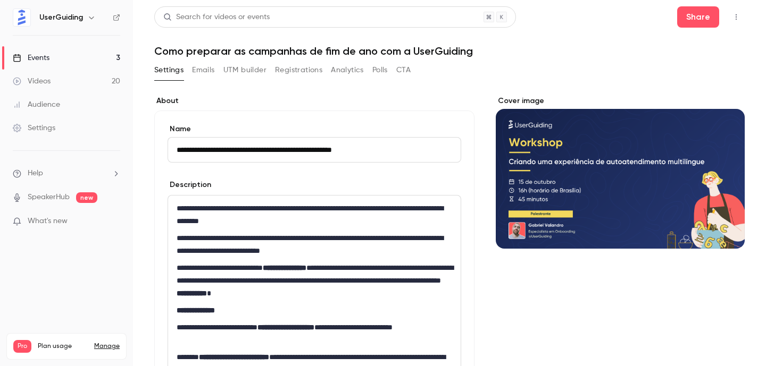 This screenshot has width=766, height=366. What do you see at coordinates (63, 347) in the screenshot?
I see `span: Plan usage` at bounding box center [63, 347].